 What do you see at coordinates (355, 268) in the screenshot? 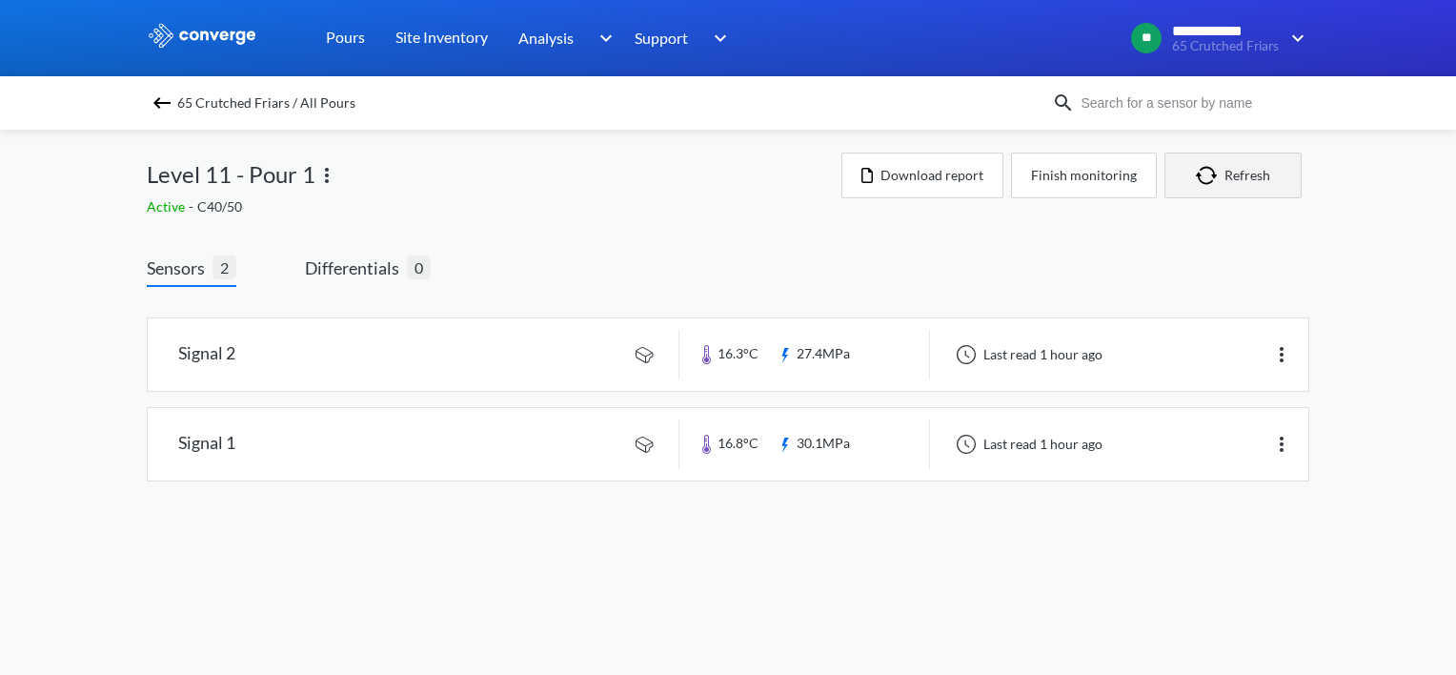
I see `span: Differentials` at bounding box center [355, 268].